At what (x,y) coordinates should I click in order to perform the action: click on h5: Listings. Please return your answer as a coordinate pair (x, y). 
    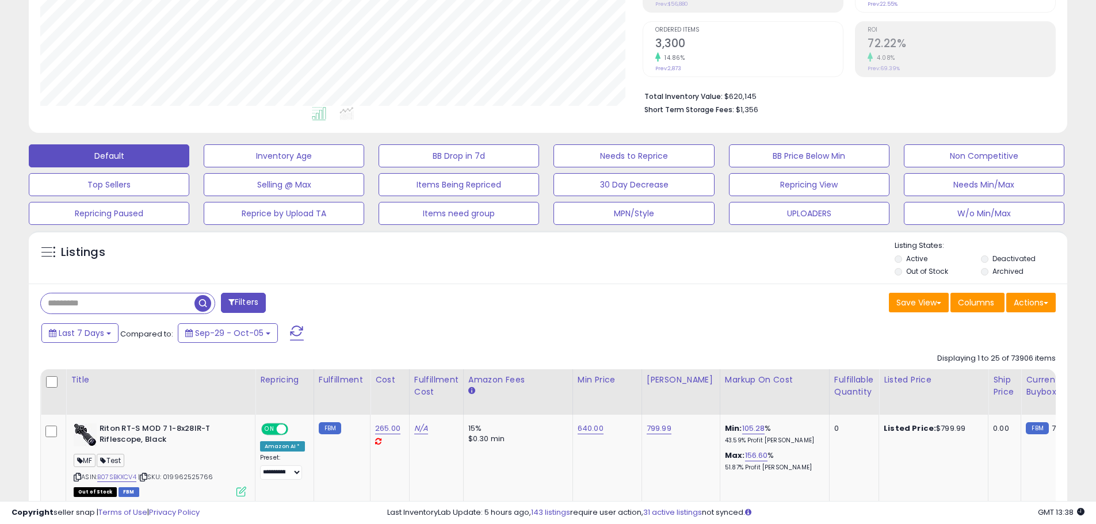
    Looking at the image, I should click on (83, 253).